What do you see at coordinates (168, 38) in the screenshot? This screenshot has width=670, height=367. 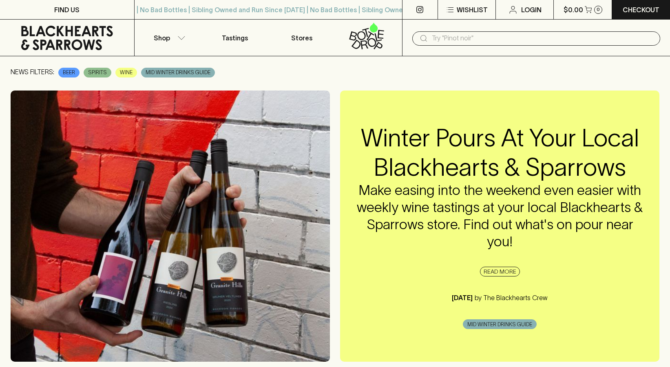 I see `button: Shop` at bounding box center [168, 38].